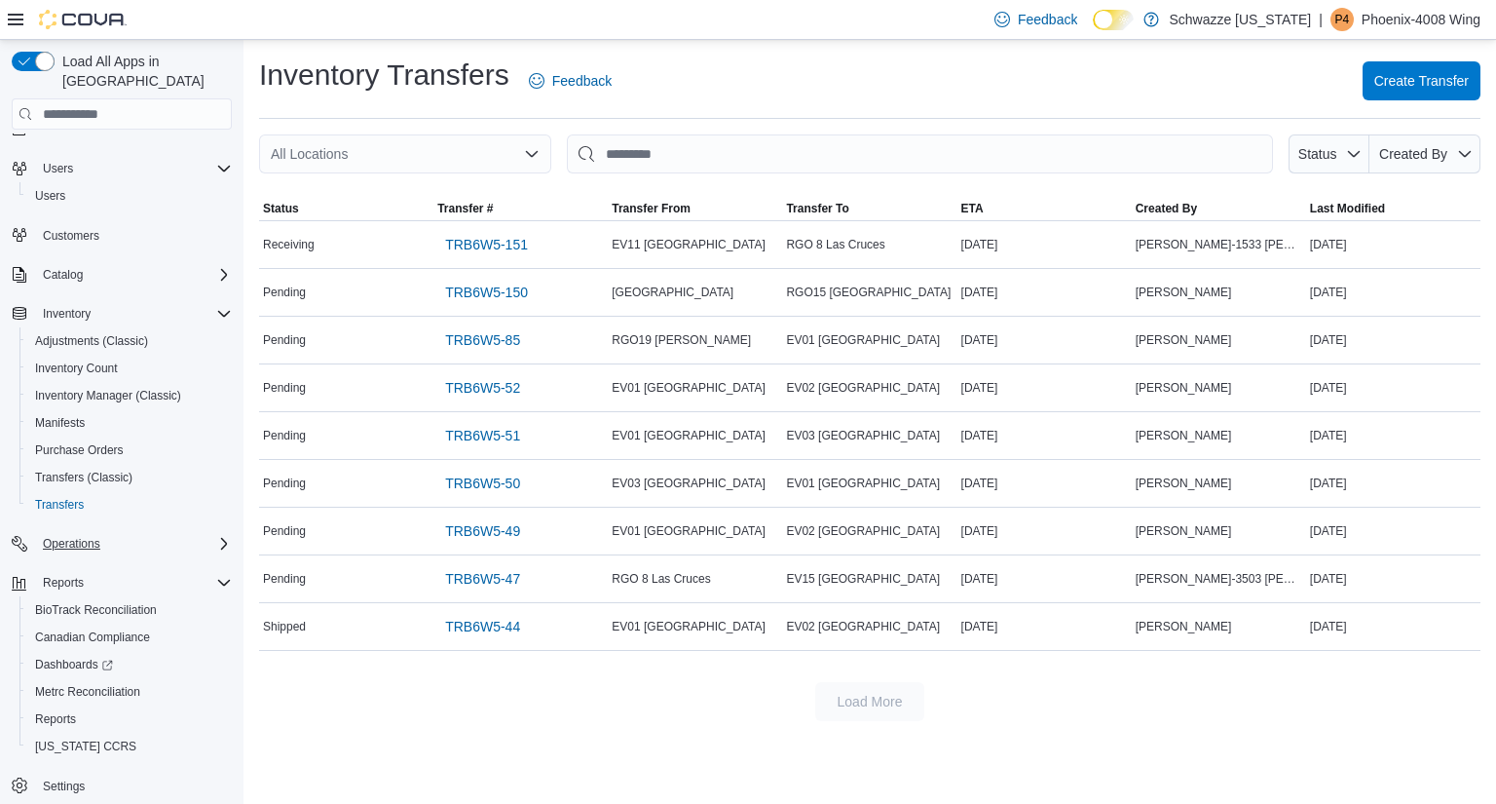 The image size is (1496, 804). What do you see at coordinates (133, 314) in the screenshot?
I see `span: Inventory` at bounding box center [133, 314].